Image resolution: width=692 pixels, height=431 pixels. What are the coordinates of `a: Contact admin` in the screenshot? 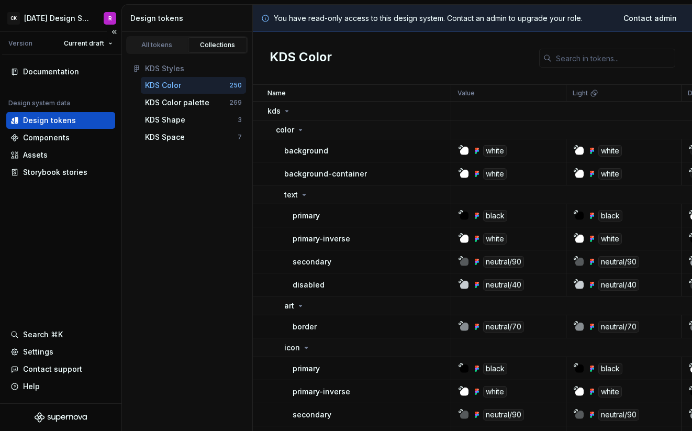 It's located at (650, 18).